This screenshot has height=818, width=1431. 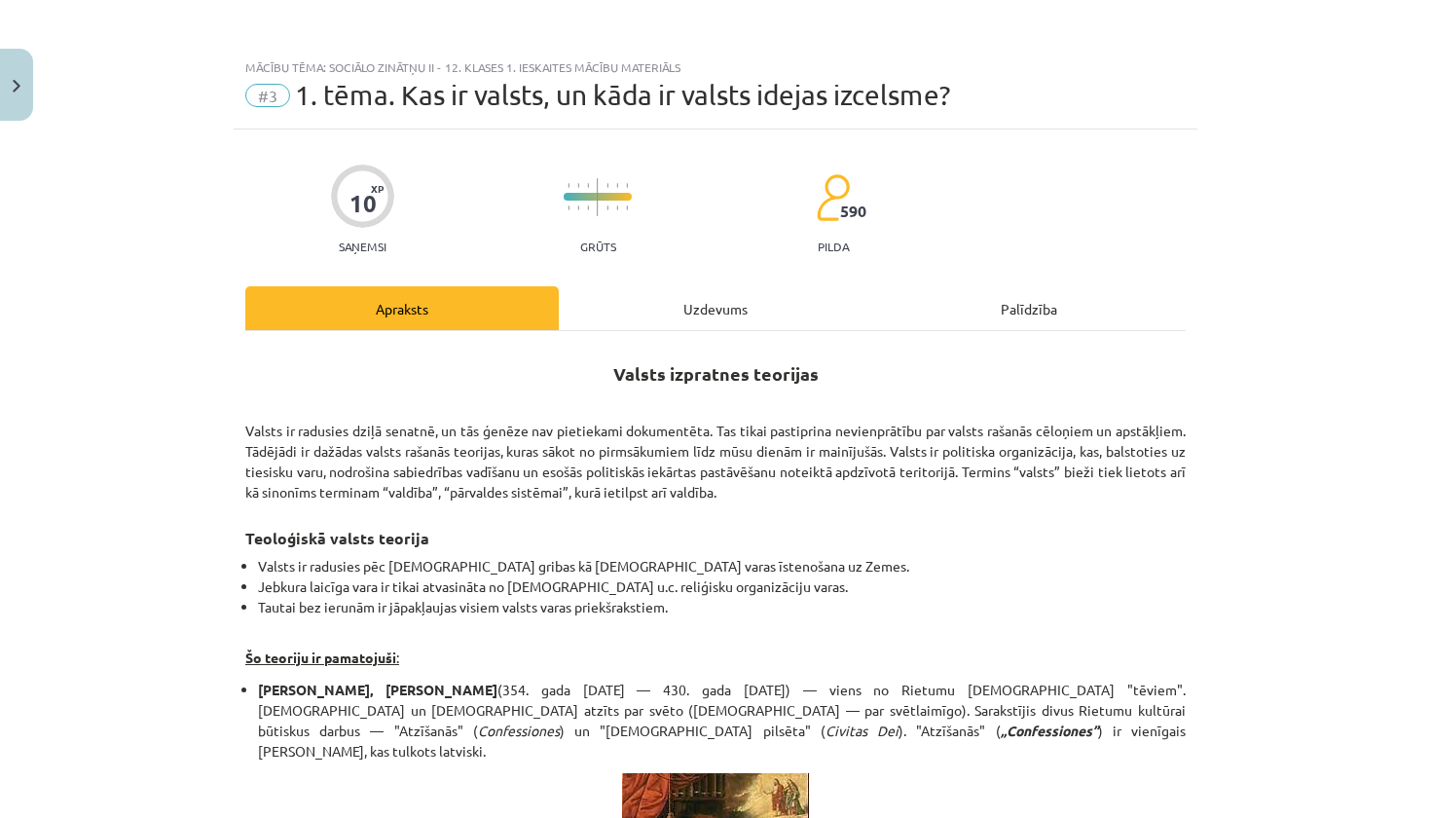 What do you see at coordinates (715, 67) in the screenshot?
I see `div: Mācību tēma: Sociālo zinātņu ii - 12. klases 1. ieskaites mācību materiāls` at bounding box center [715, 67].